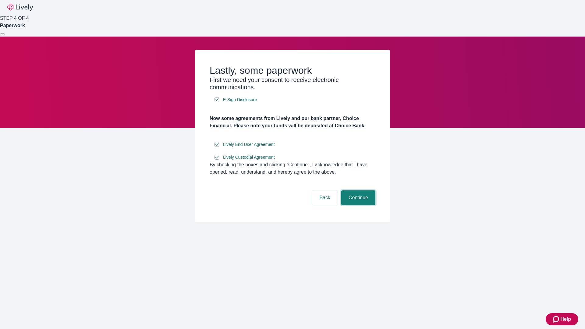 The width and height of the screenshot is (585, 329). I want to click on span: Lively Custodial Agreement, so click(249, 157).